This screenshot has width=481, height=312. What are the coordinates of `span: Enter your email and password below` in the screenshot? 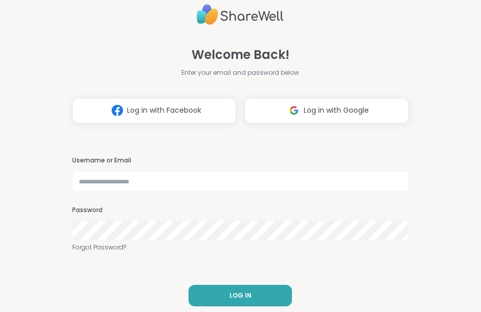 It's located at (240, 73).